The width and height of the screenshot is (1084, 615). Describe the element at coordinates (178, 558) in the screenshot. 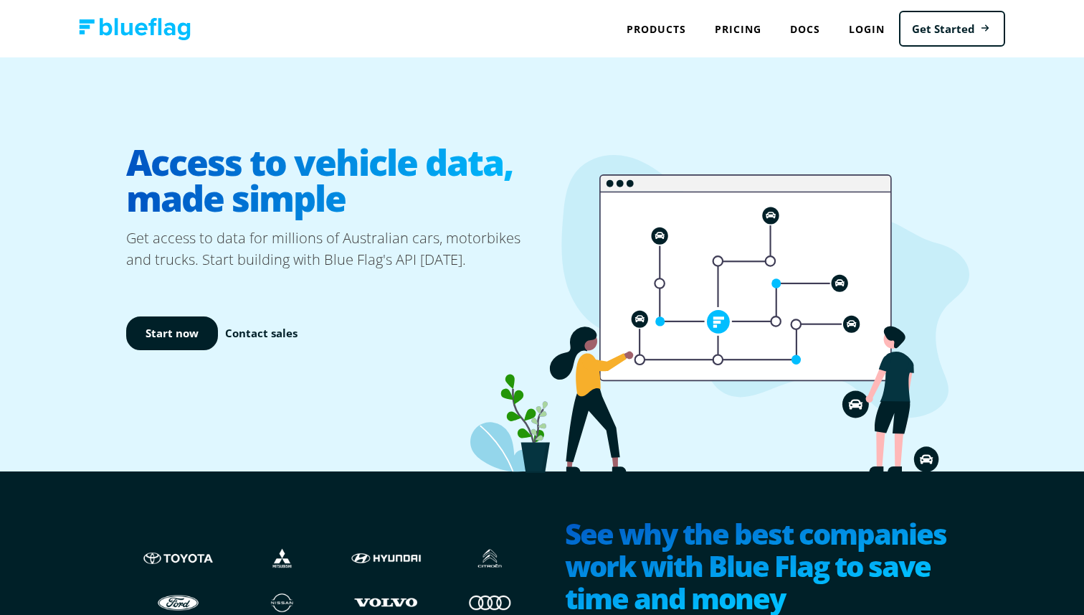

I see `img: Toyota logo` at that location.